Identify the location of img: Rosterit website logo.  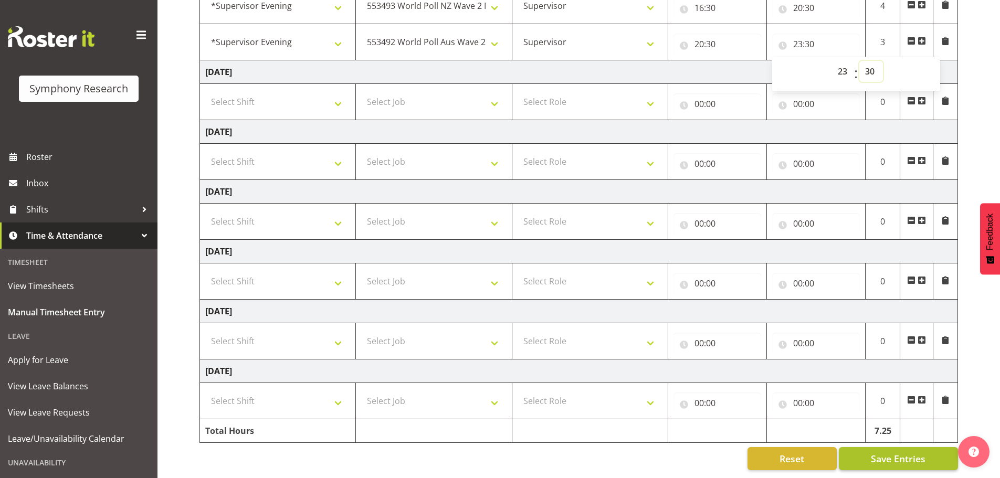
(51, 37).